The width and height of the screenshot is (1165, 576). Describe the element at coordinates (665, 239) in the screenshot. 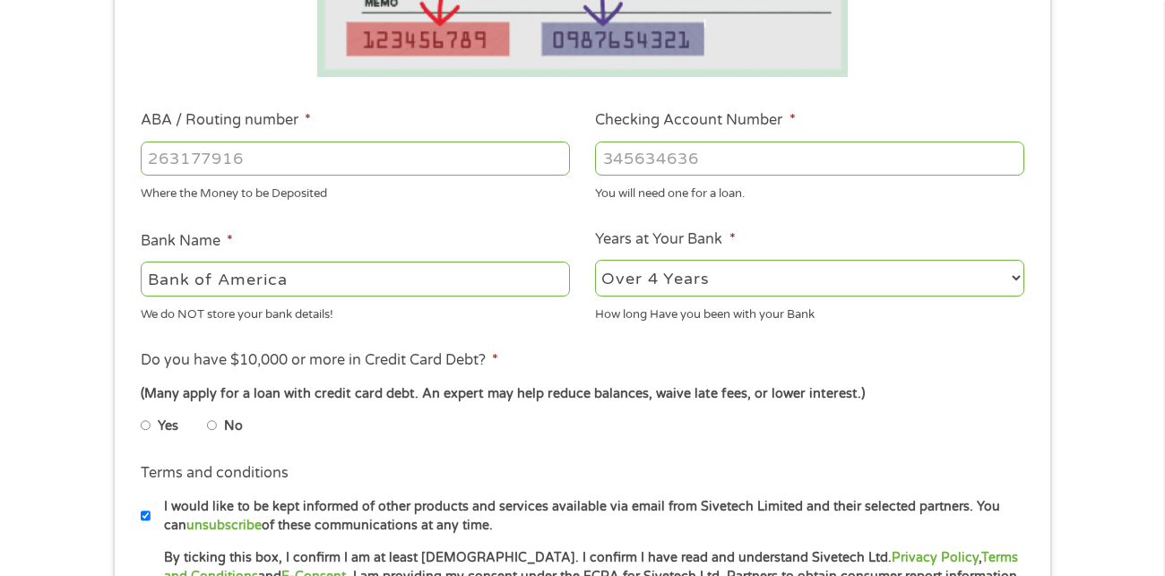

I see `label: Years at Your Bank` at that location.